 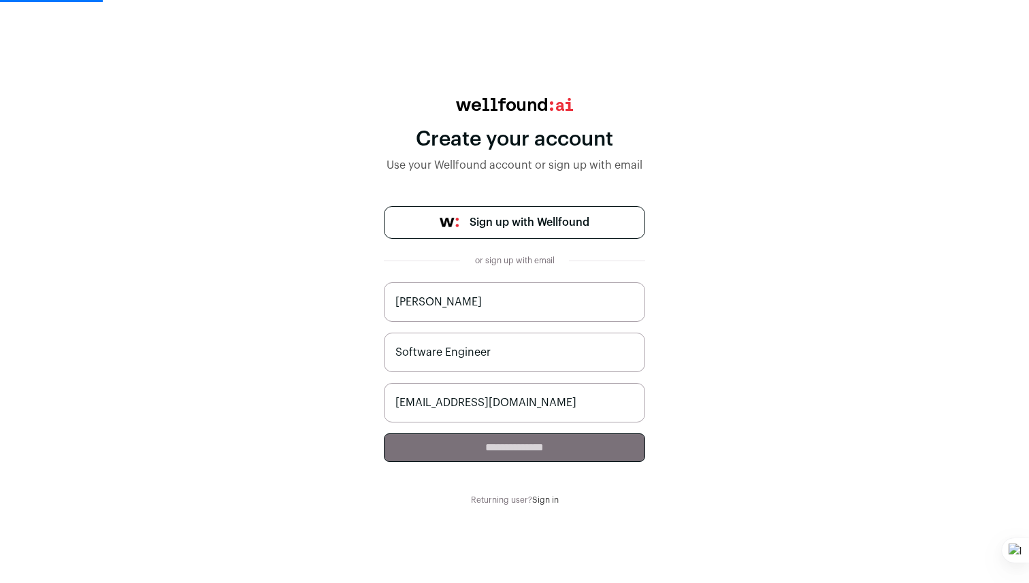 What do you see at coordinates (514, 165) in the screenshot?
I see `div: Use your Wellfound account or sign up with email` at bounding box center [514, 165].